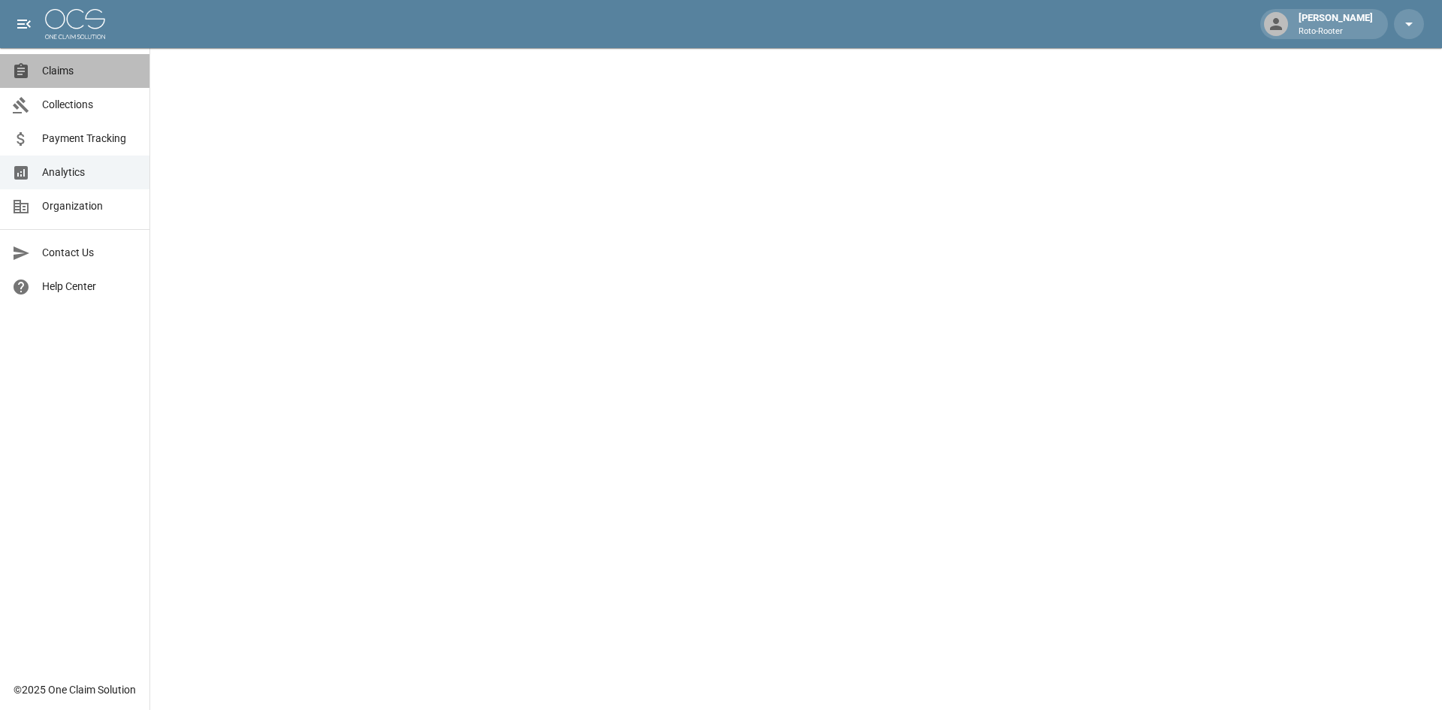 This screenshot has height=710, width=1442. I want to click on span: Contact Us, so click(89, 252).